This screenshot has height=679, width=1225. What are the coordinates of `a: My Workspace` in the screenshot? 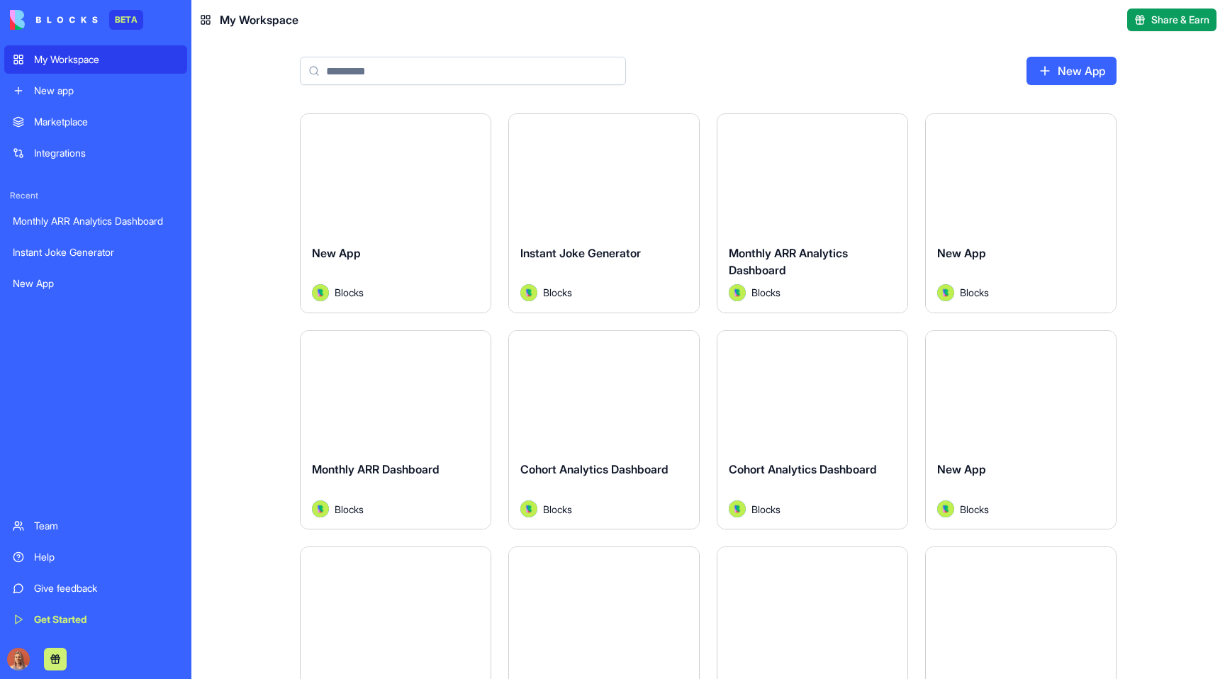 It's located at (96, 60).